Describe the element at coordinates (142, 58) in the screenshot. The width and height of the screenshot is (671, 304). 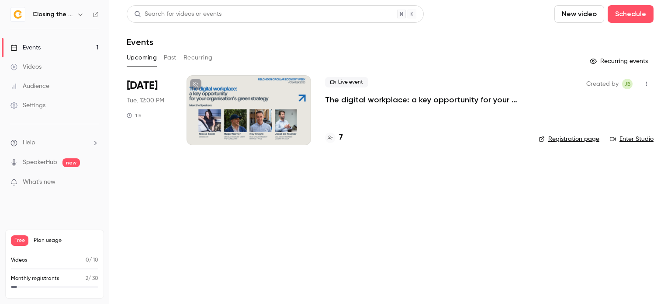
I see `button: Upcoming` at that location.